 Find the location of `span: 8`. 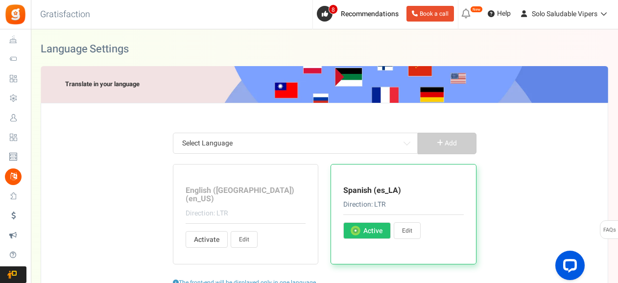

span: 8 is located at coordinates (333, 9).